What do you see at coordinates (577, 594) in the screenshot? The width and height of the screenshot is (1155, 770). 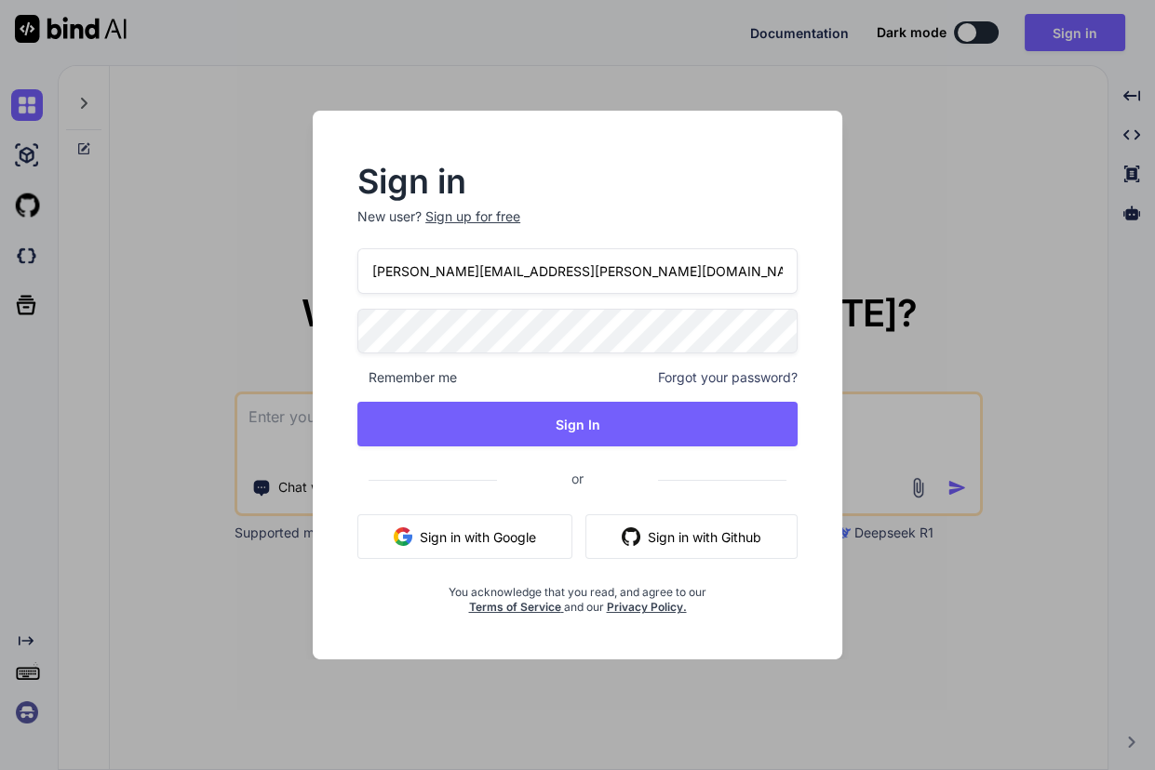 I see `div: You acknowledge that you read, and agree to our and our` at bounding box center [577, 594].